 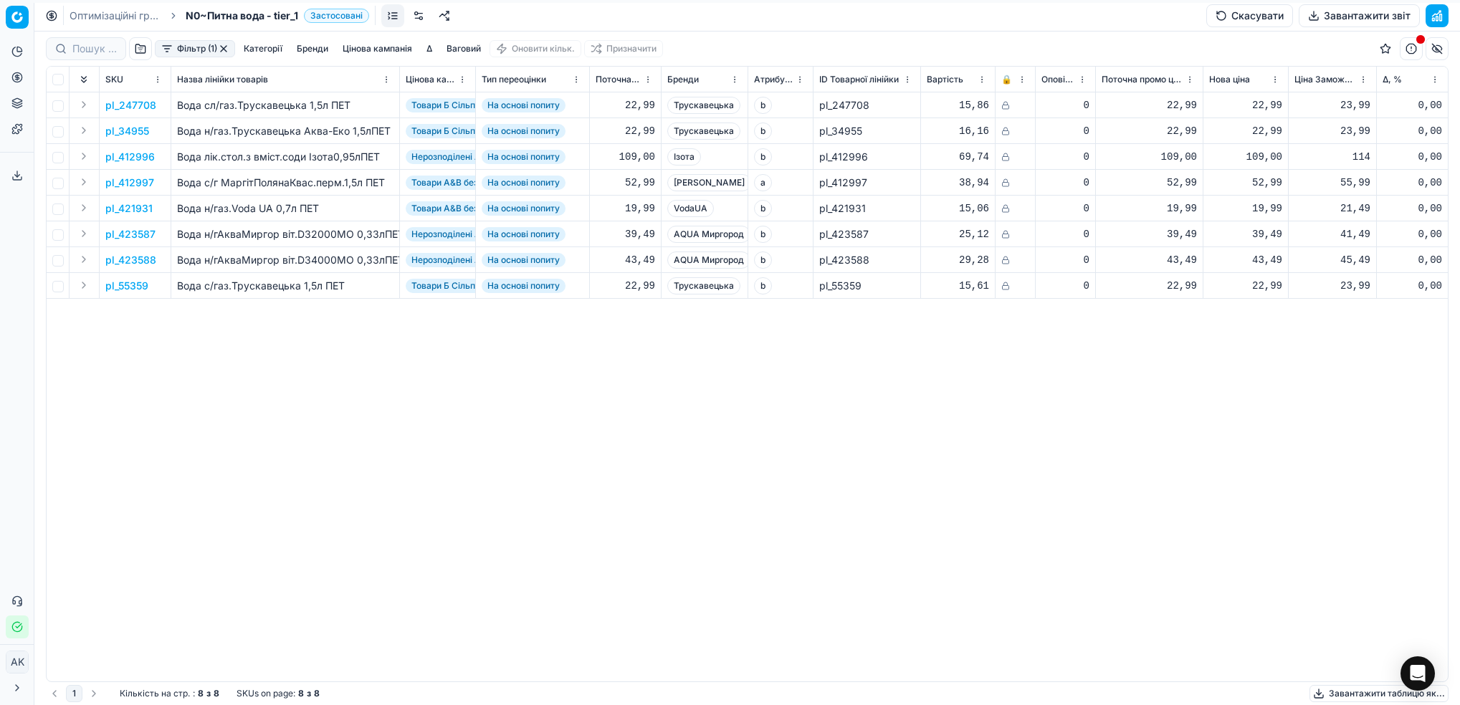 What do you see at coordinates (74, 694) in the screenshot?
I see `nav: pagination` at bounding box center [74, 694].